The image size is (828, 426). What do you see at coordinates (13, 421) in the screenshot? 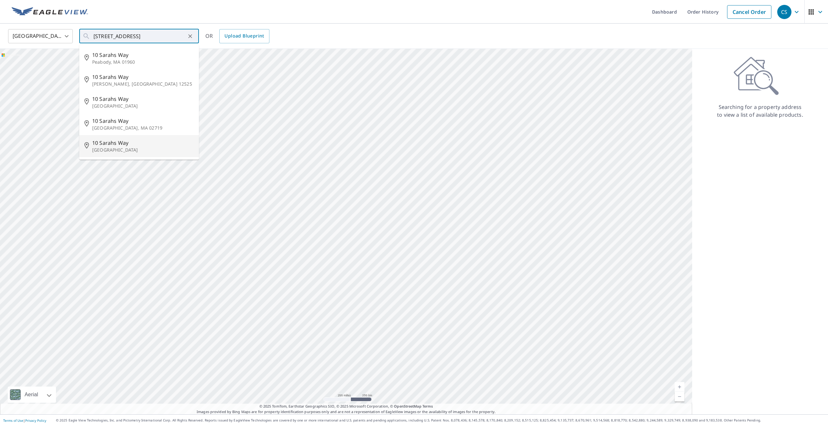
I see `a: Terms of Use` at bounding box center [13, 421].